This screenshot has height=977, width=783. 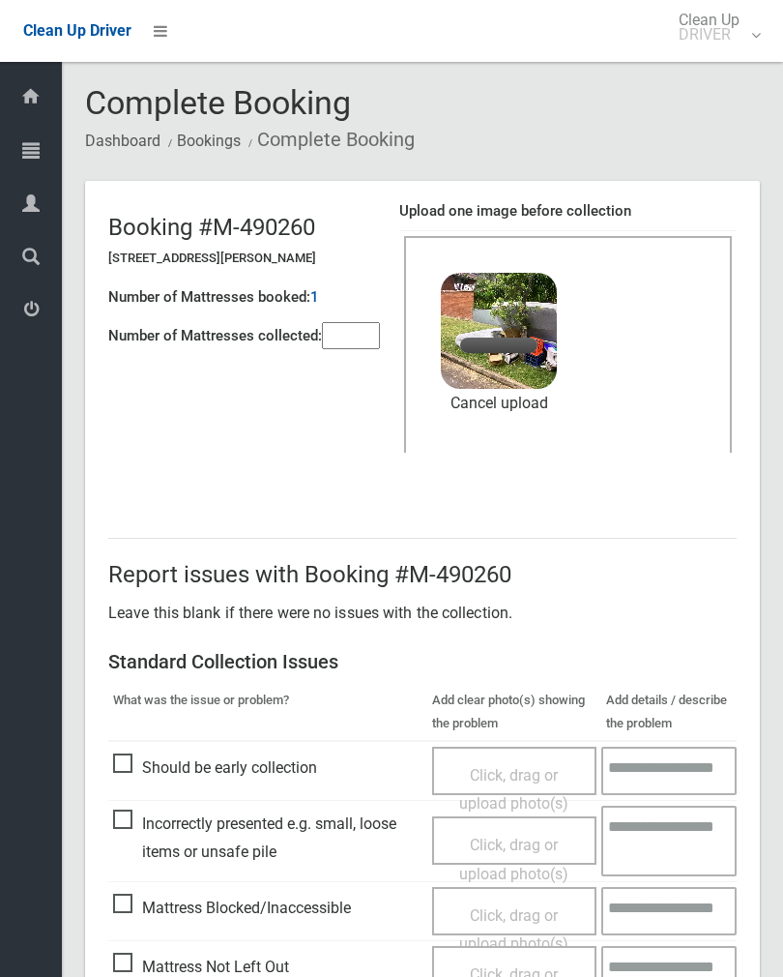 What do you see at coordinates (244, 227) in the screenshot?
I see `h2: Booking #M-490260` at bounding box center [244, 227].